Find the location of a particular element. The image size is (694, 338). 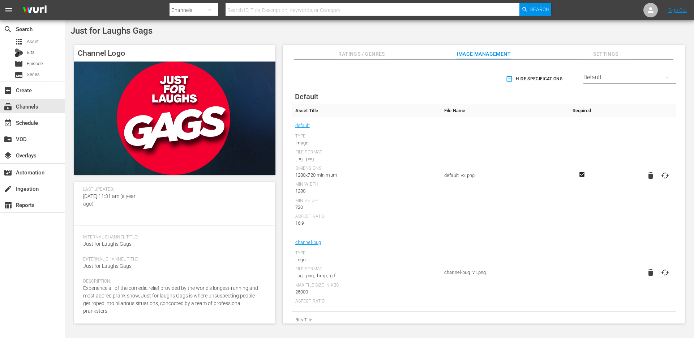

div: 720 is located at coordinates (366, 207).